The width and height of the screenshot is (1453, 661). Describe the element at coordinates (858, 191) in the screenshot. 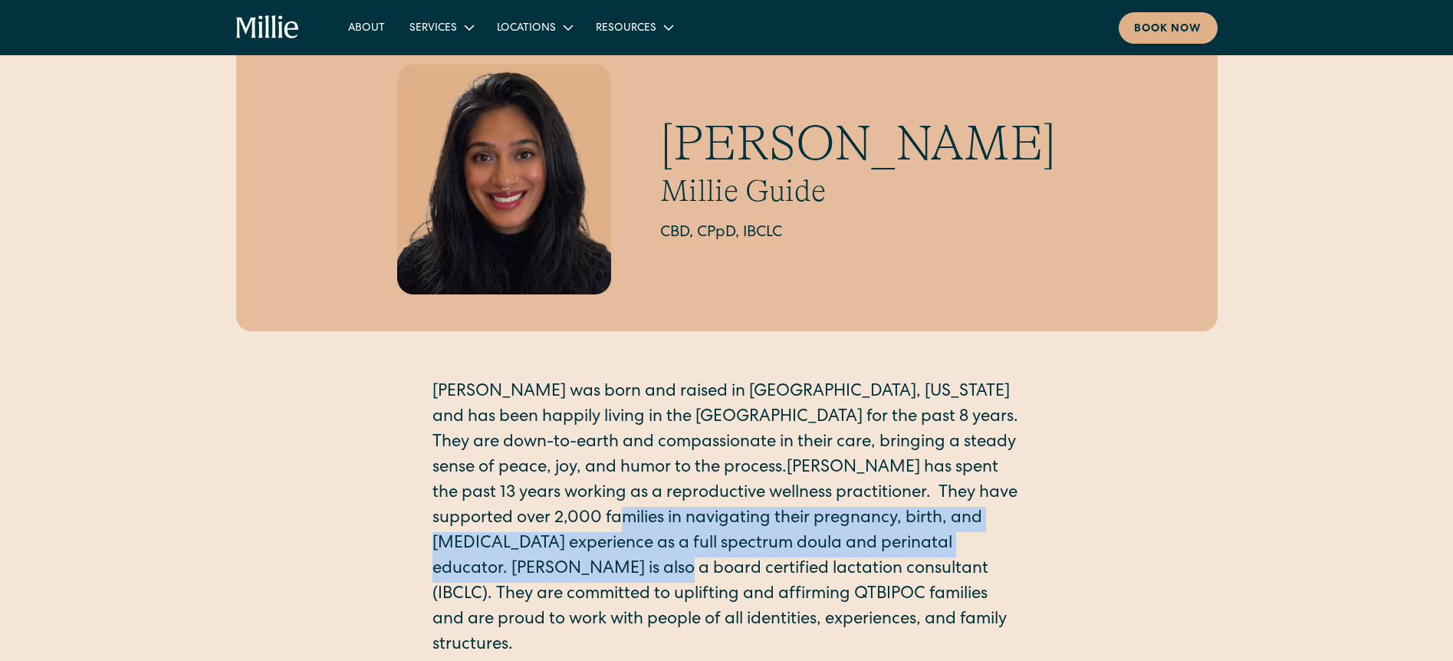

I see `h2: Millie Guide` at that location.